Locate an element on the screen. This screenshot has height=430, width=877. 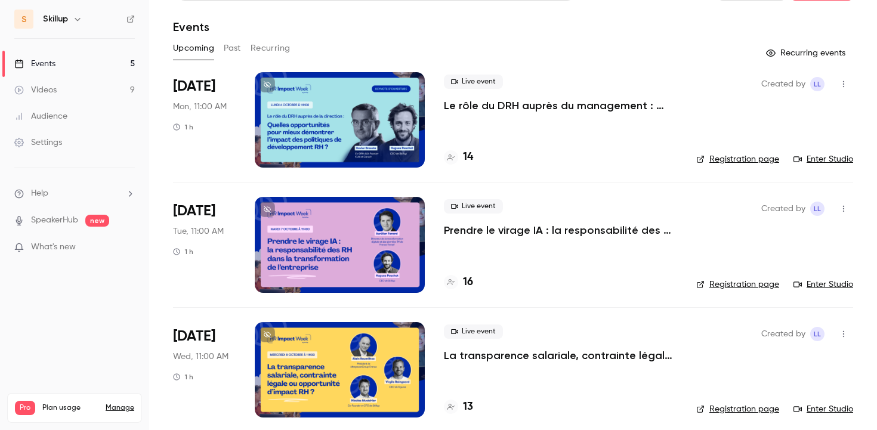
h4: 14 is located at coordinates (468, 157).